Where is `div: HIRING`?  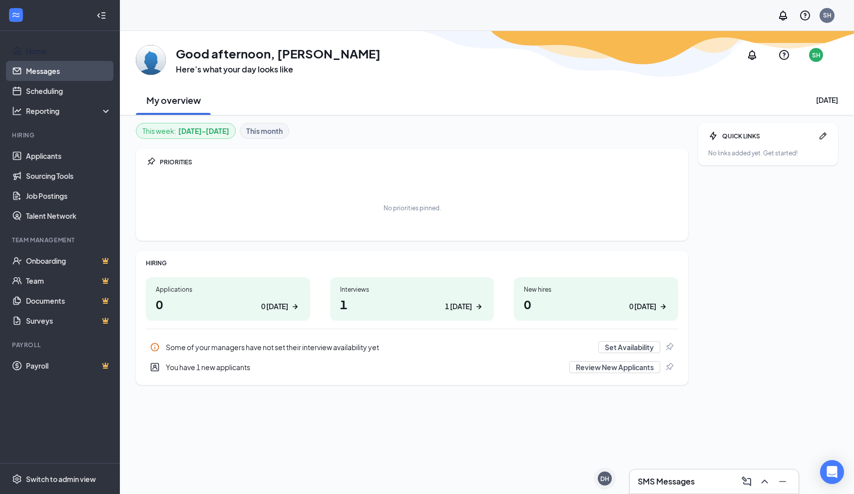
div: HIRING is located at coordinates (412, 263).